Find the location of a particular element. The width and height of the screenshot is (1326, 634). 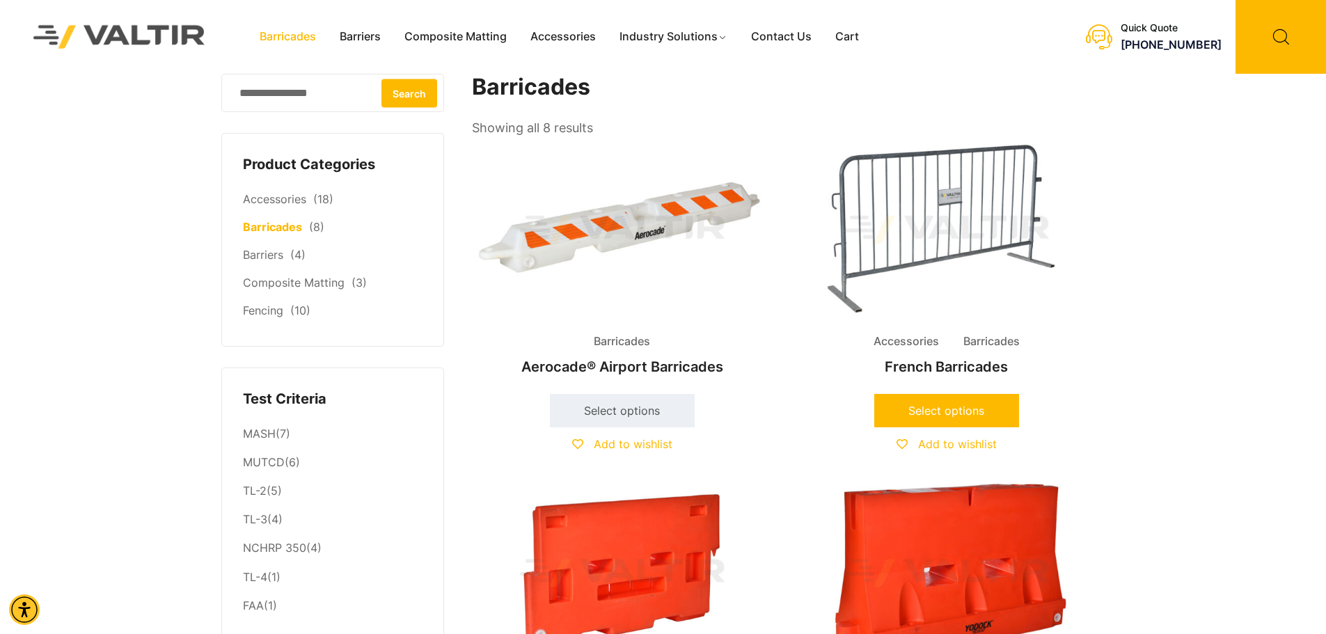

h4: Test Criteria is located at coordinates (333, 399).